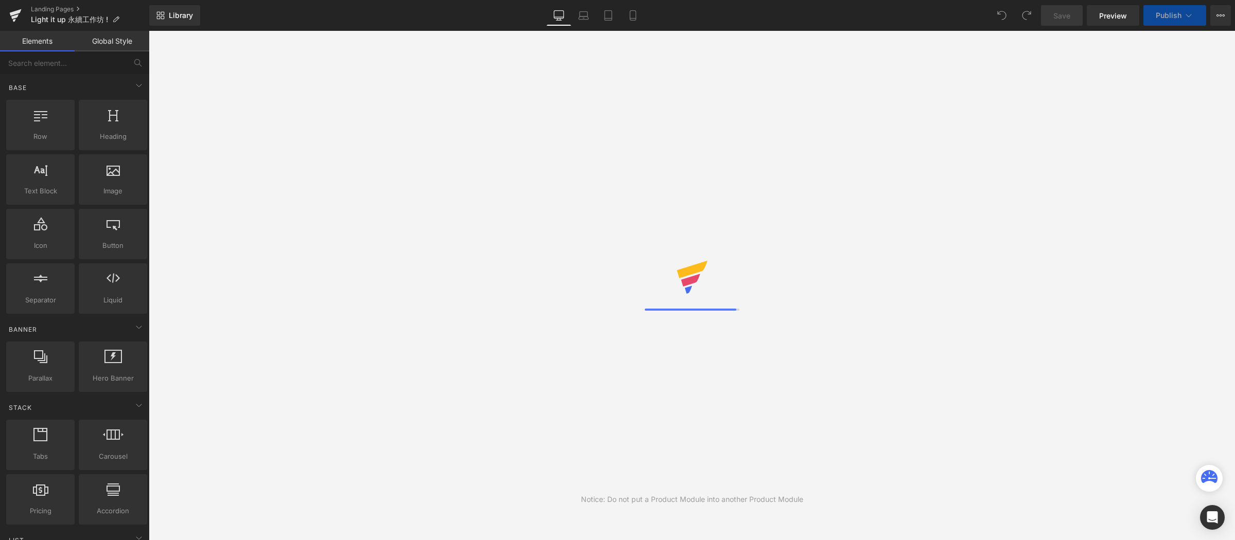  Describe the element at coordinates (1002, 15) in the screenshot. I see `button: Undo` at that location.